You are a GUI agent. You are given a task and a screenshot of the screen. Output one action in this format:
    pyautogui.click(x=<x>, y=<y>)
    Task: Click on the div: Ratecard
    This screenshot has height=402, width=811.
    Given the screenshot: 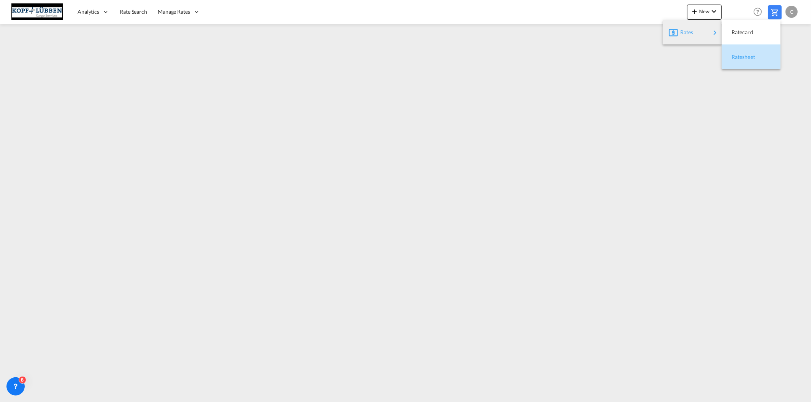 What is the action you would take?
    pyautogui.click(x=751, y=32)
    